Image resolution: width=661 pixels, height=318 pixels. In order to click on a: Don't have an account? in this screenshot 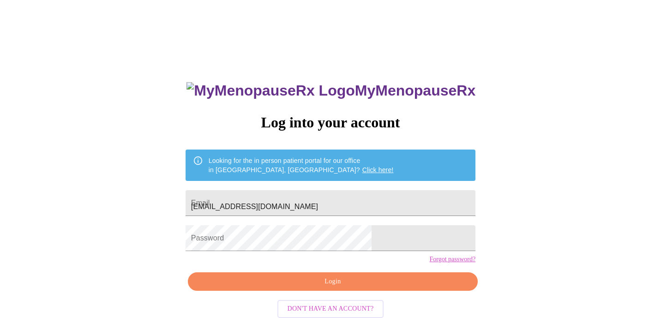, I will do `click(331, 308)`.